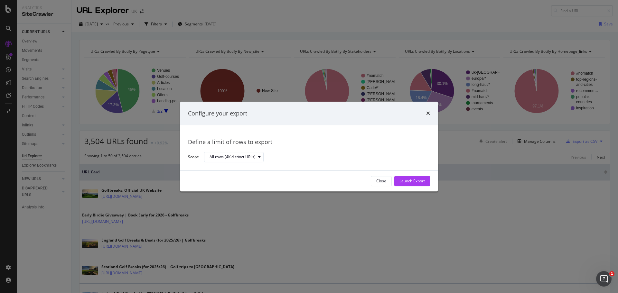  Describe the element at coordinates (428, 114) in the screenshot. I see `div: times` at that location.